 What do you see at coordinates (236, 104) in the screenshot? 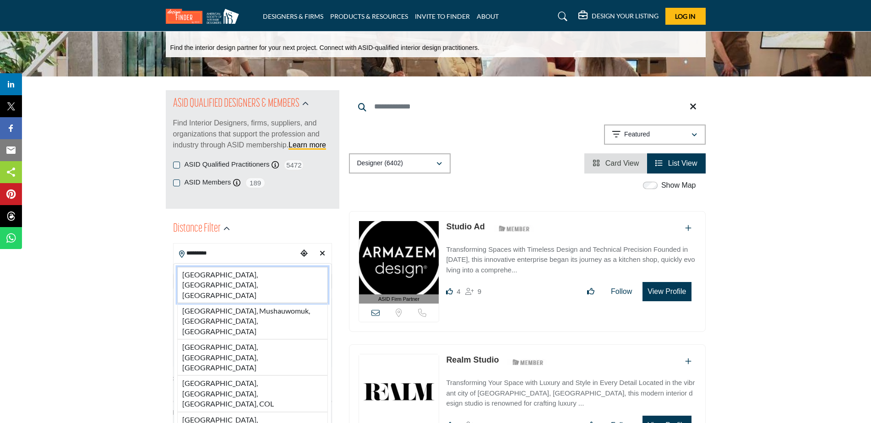
I see `h2: ASID QUALIFIED DESIGNERS & MEMBERS` at bounding box center [236, 104].